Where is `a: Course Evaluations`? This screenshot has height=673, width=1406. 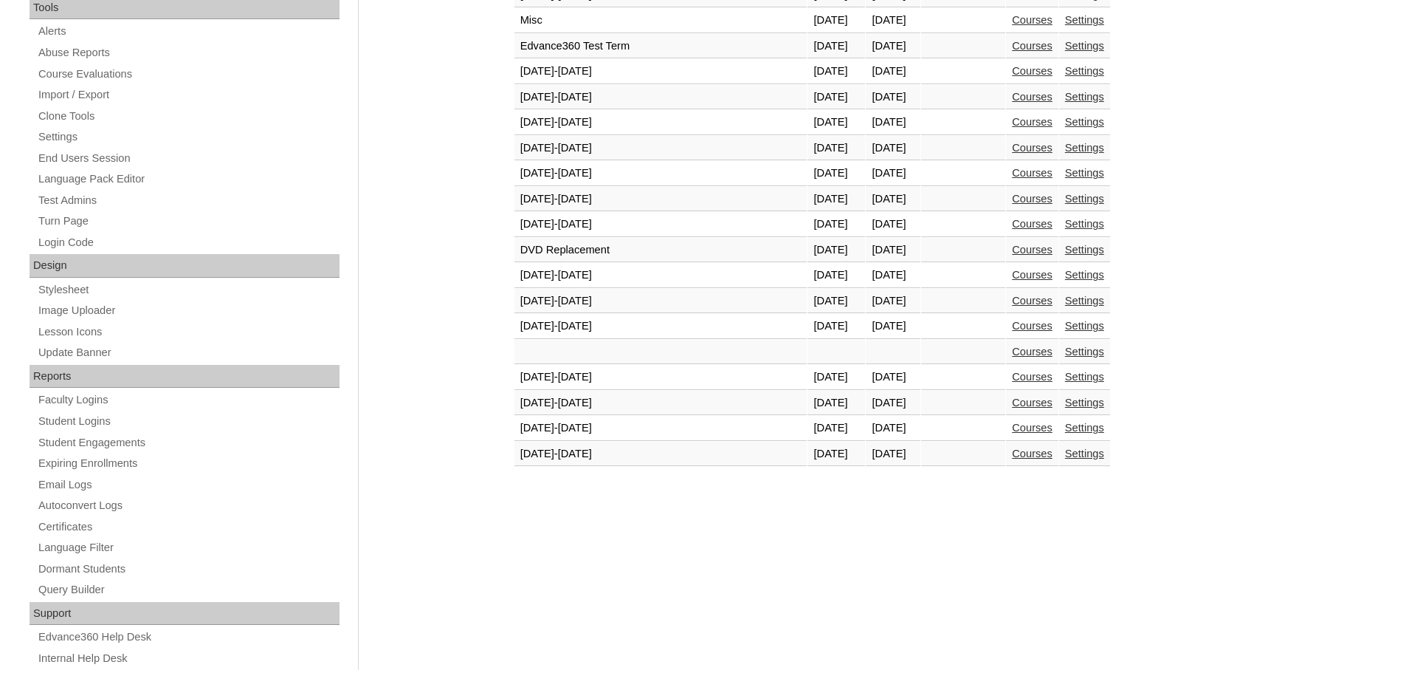 a: Course Evaluations is located at coordinates (188, 74).